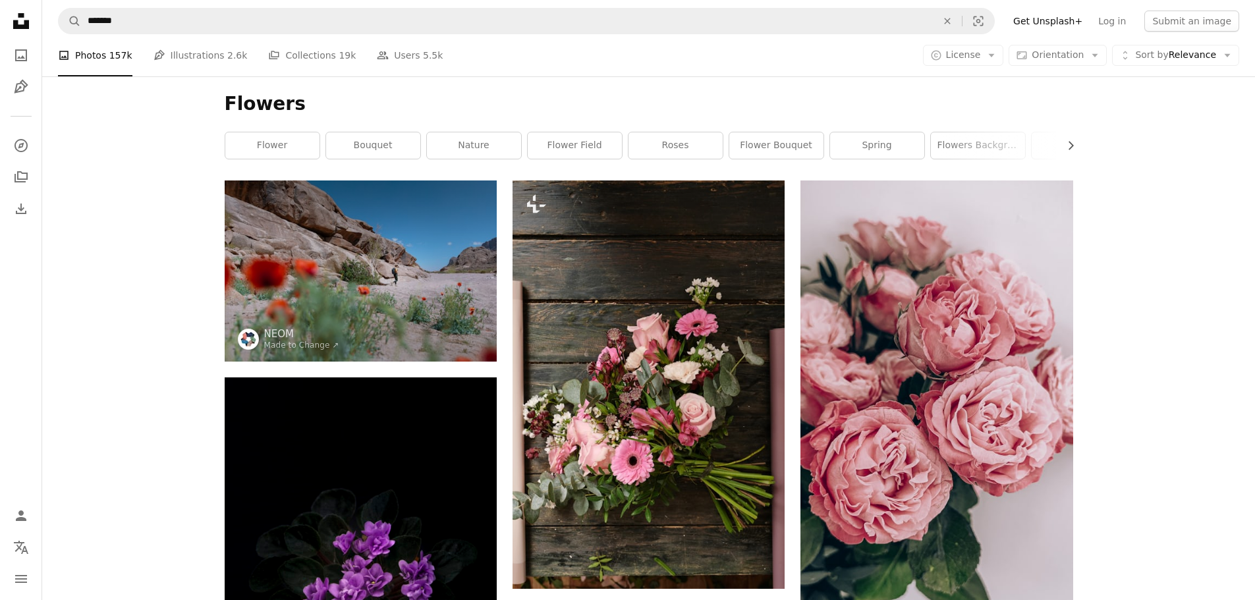 The height and width of the screenshot is (600, 1255). What do you see at coordinates (21, 547) in the screenshot?
I see `button: Language` at bounding box center [21, 547].